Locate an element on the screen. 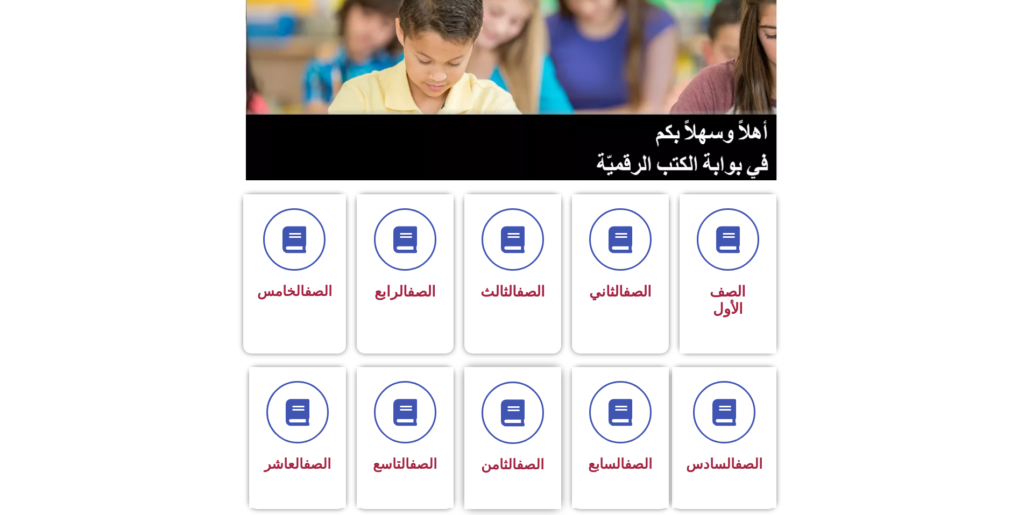  span: الثامن is located at coordinates (512, 464).